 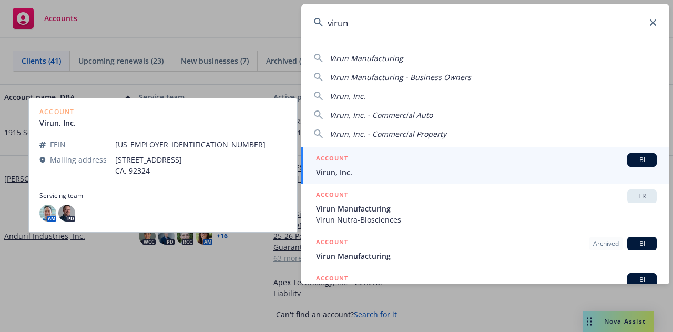 I want to click on span: Virun, Inc. - Commercial Auto, so click(x=381, y=115).